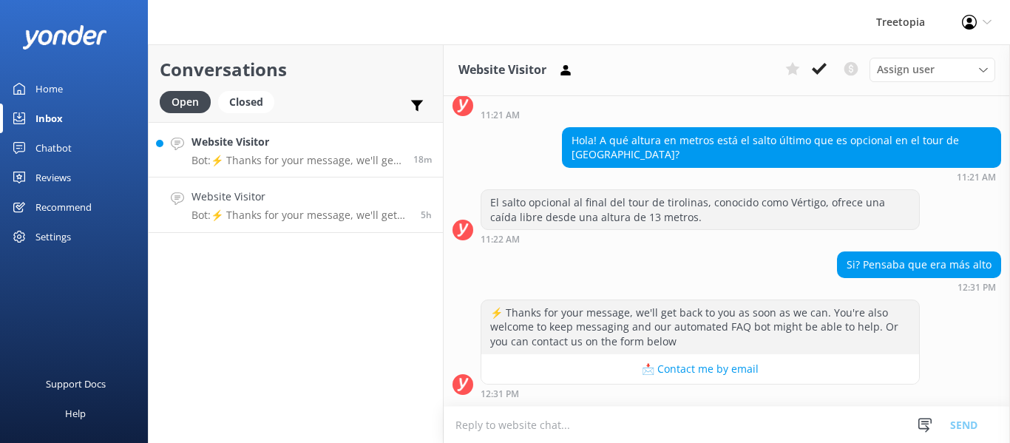 This screenshot has height=443, width=1010. I want to click on div: El salto opcional al final del tour de tirolinas, conocido como Vértigo, ofrece una caída libre d..., so click(700, 209).